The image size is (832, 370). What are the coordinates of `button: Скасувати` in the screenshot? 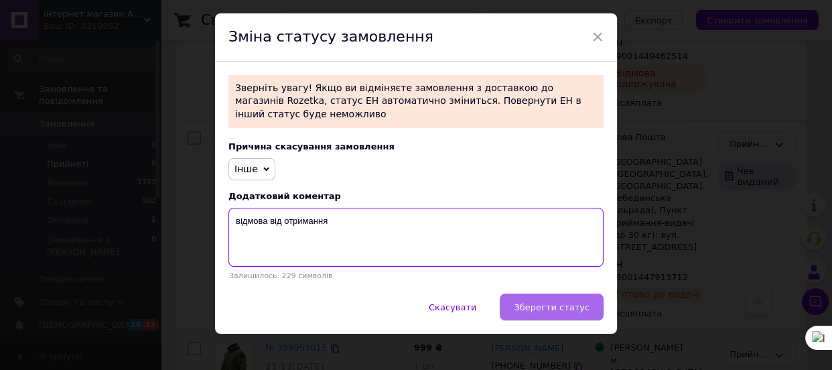 It's located at (452, 307).